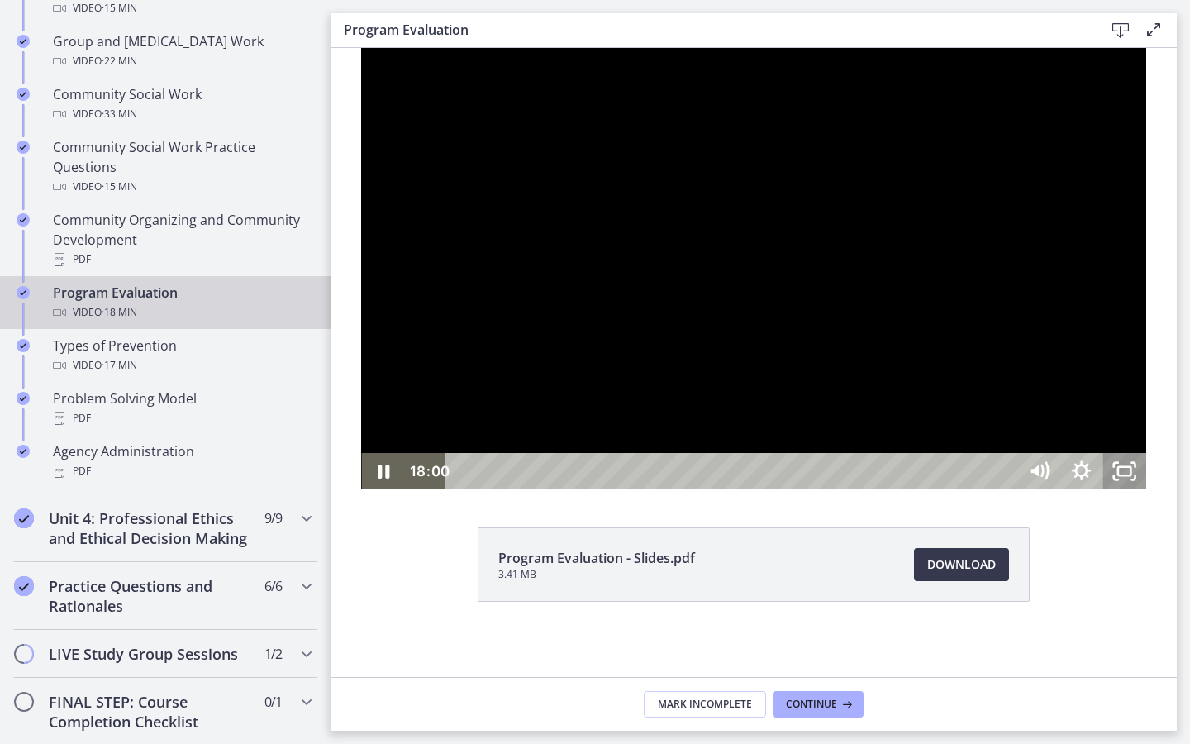 This screenshot has height=744, width=1190. What do you see at coordinates (52, 423) in the screenshot?
I see `button: Pause` at bounding box center [52, 423].